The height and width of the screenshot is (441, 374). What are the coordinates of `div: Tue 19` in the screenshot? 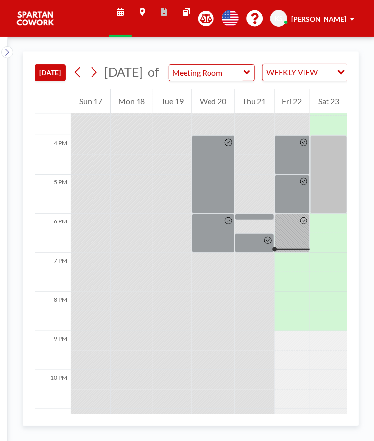 It's located at (172, 101).